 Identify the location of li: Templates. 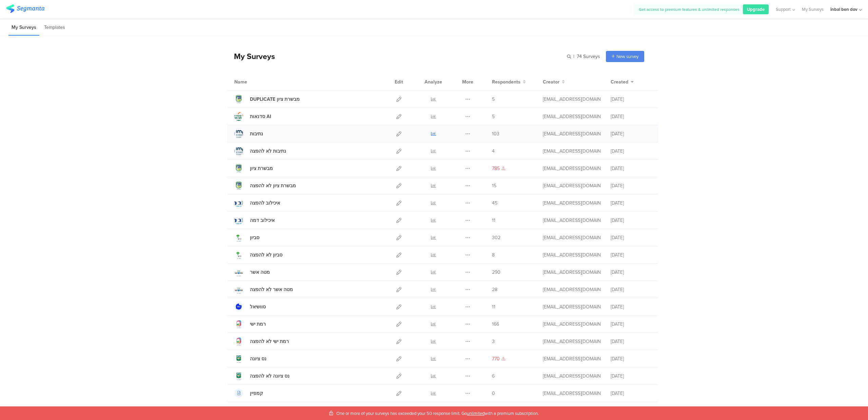
(55, 27).